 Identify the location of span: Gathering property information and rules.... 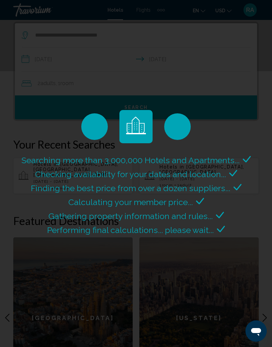
(130, 216).